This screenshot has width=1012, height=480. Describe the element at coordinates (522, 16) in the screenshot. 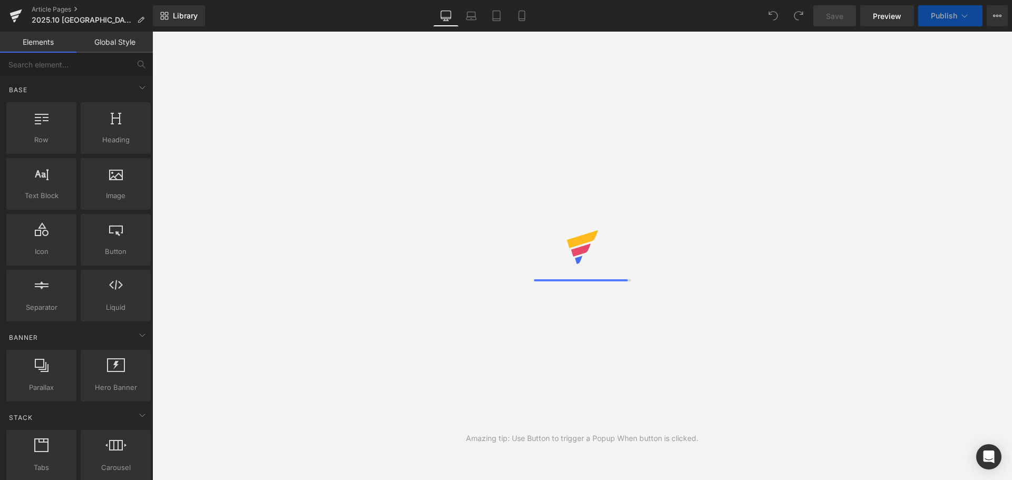

I see `a: Mobile` at that location.